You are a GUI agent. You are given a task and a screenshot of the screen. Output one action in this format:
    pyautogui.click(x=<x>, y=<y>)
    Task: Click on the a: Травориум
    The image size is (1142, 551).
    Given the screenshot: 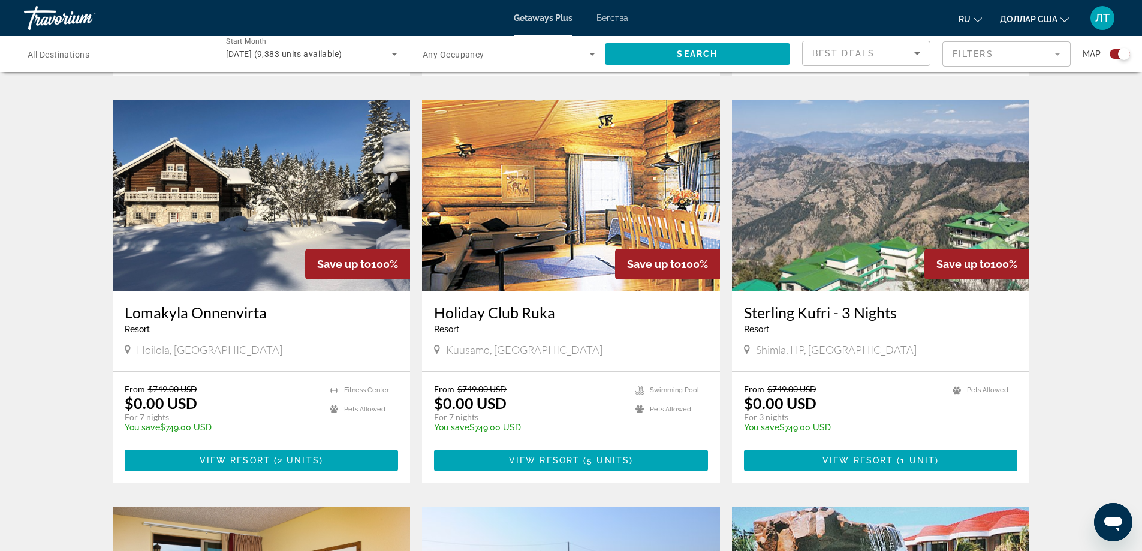 What is the action you would take?
    pyautogui.click(x=84, y=18)
    